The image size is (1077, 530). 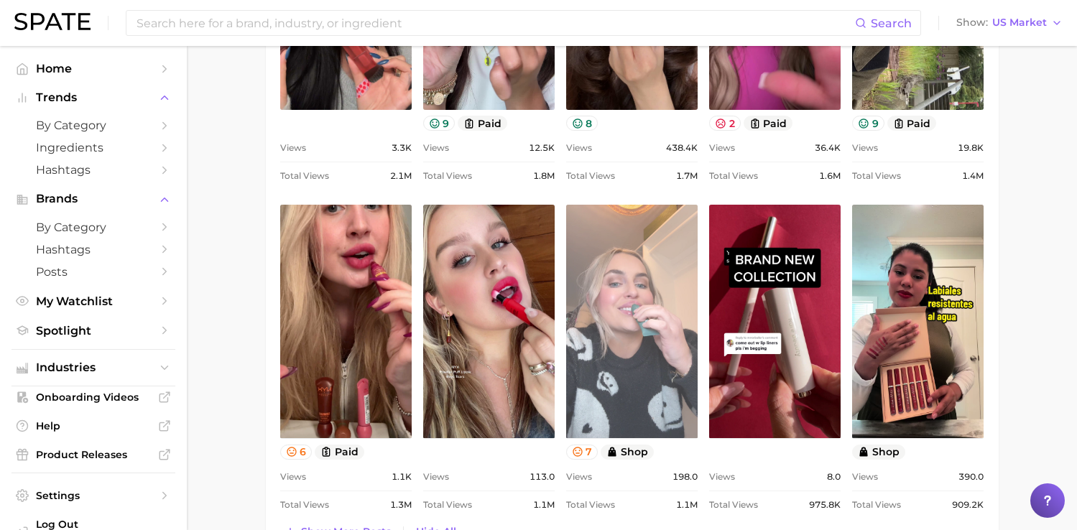 I want to click on button: Brands, so click(x=93, y=199).